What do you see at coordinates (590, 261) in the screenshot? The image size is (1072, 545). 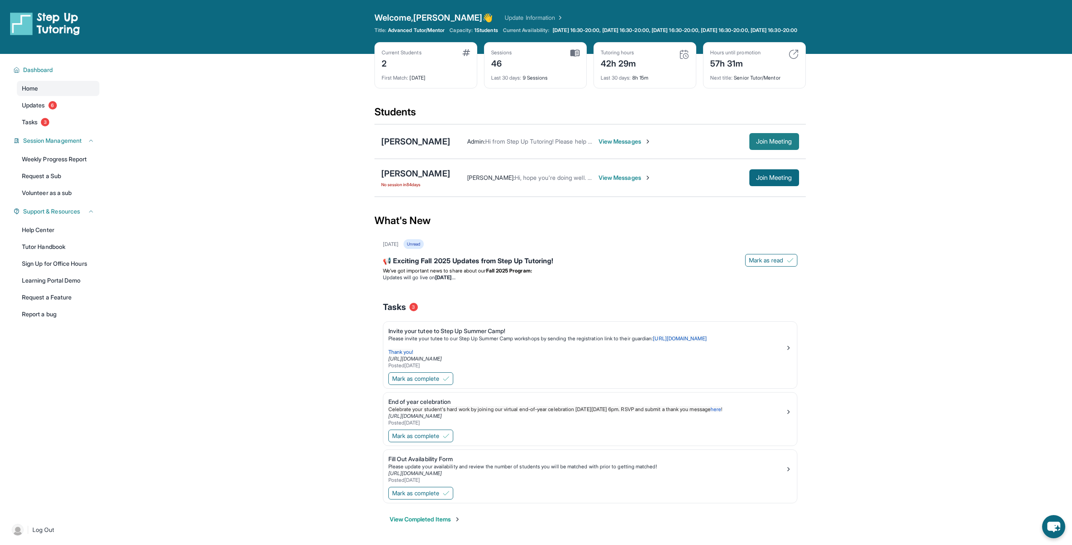 I see `div: 📢 Exciting Fall 2025 Updates from Step Up Tutoring!` at bounding box center [590, 261].